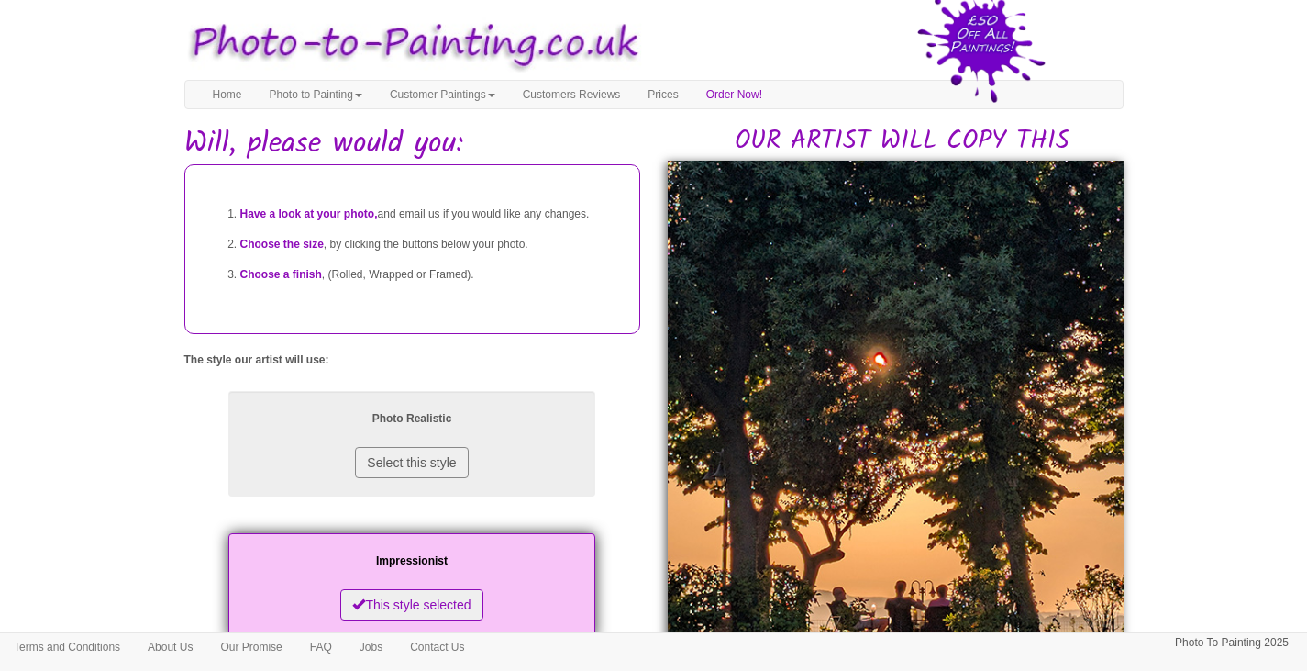 The image size is (1307, 671). I want to click on a: Photo to Painting, so click(316, 95).